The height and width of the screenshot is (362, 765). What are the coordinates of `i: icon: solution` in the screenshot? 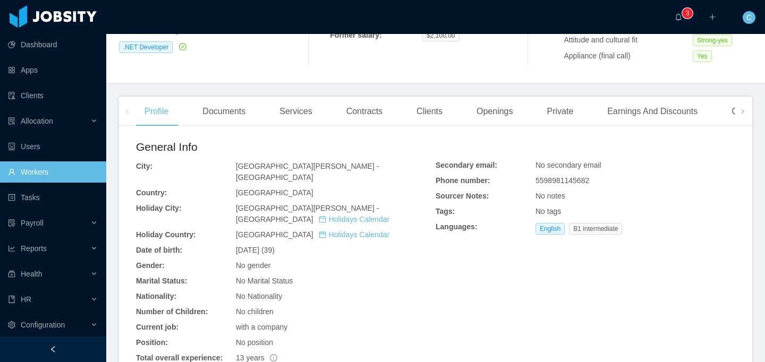 It's located at (12, 121).